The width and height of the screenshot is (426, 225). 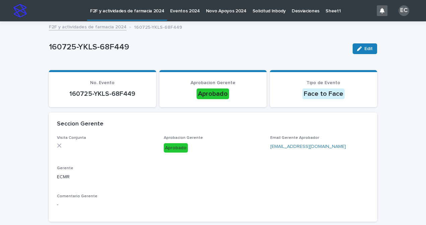 I want to click on div: EC, so click(x=403, y=11).